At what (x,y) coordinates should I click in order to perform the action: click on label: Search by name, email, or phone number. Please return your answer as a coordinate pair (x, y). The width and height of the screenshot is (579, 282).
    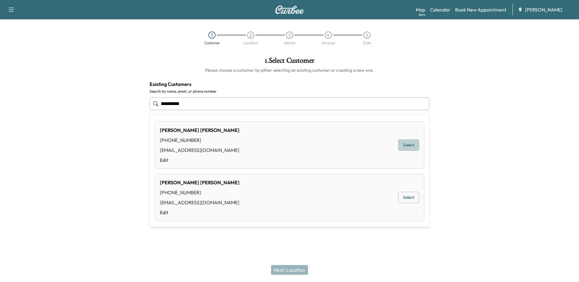
    Looking at the image, I should click on (290, 91).